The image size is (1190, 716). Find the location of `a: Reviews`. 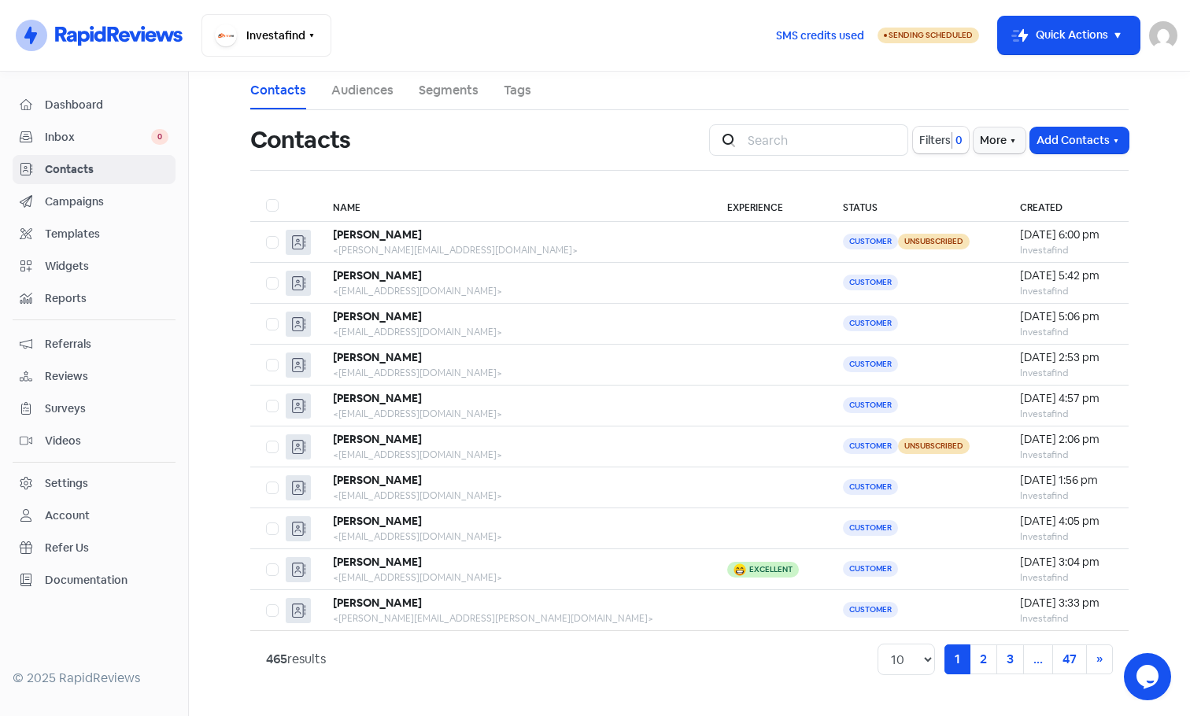

a: Reviews is located at coordinates (94, 376).